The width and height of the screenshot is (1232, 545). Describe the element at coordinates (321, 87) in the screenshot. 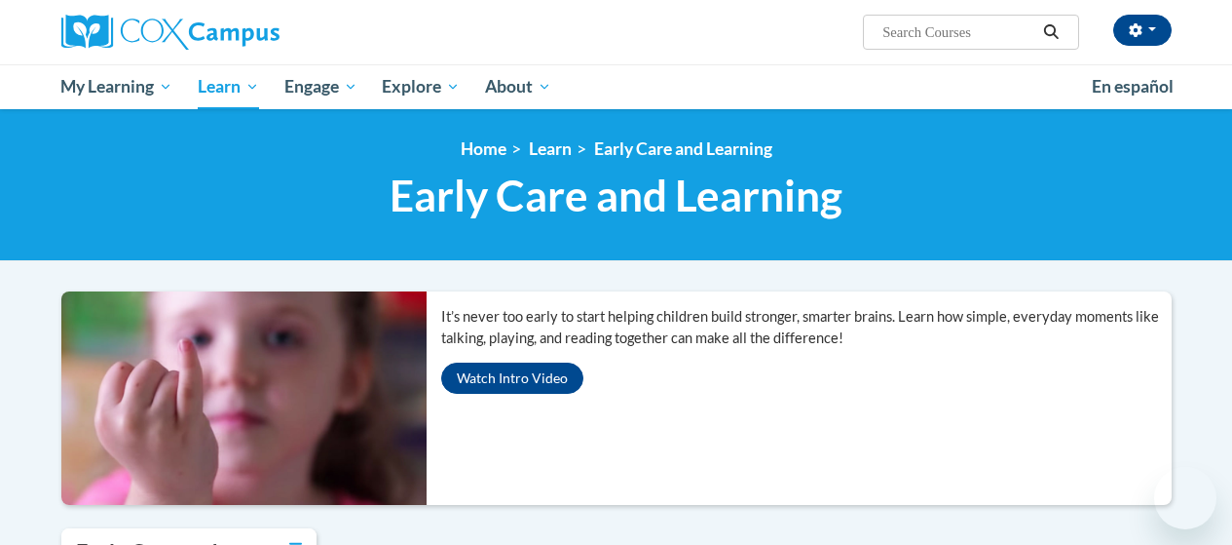

I see `a: Engage` at that location.